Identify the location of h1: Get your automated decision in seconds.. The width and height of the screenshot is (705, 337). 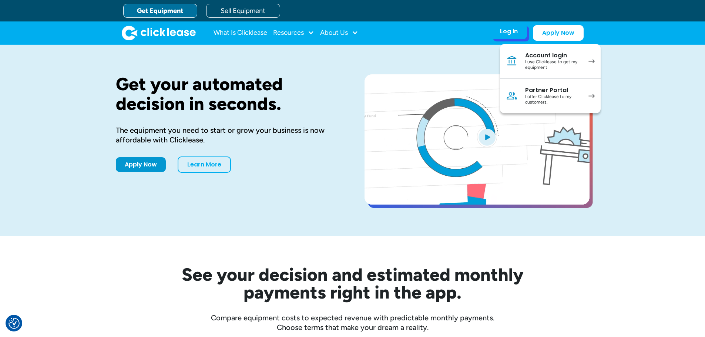
(228, 94).